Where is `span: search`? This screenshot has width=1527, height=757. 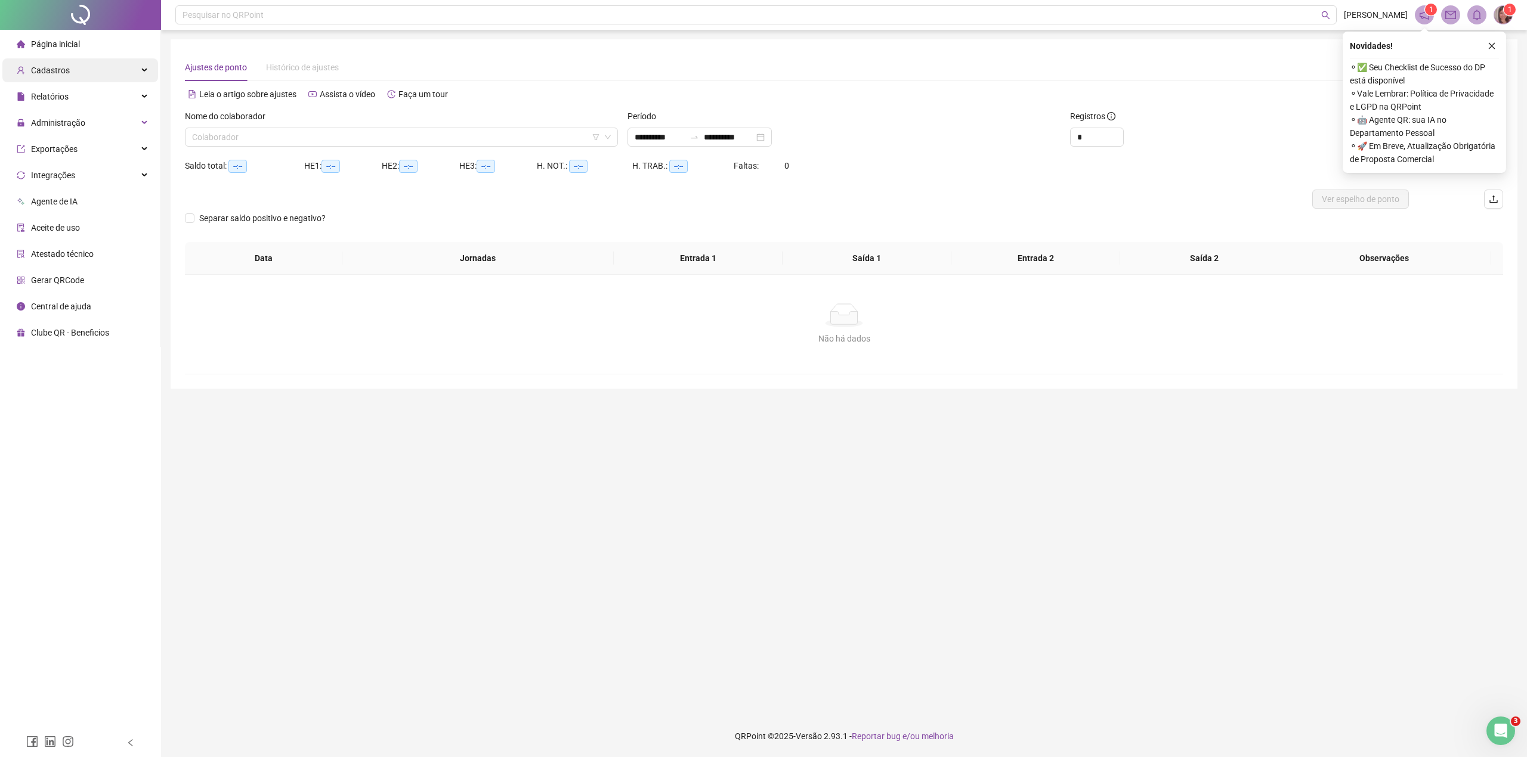
span: search is located at coordinates (1325, 15).